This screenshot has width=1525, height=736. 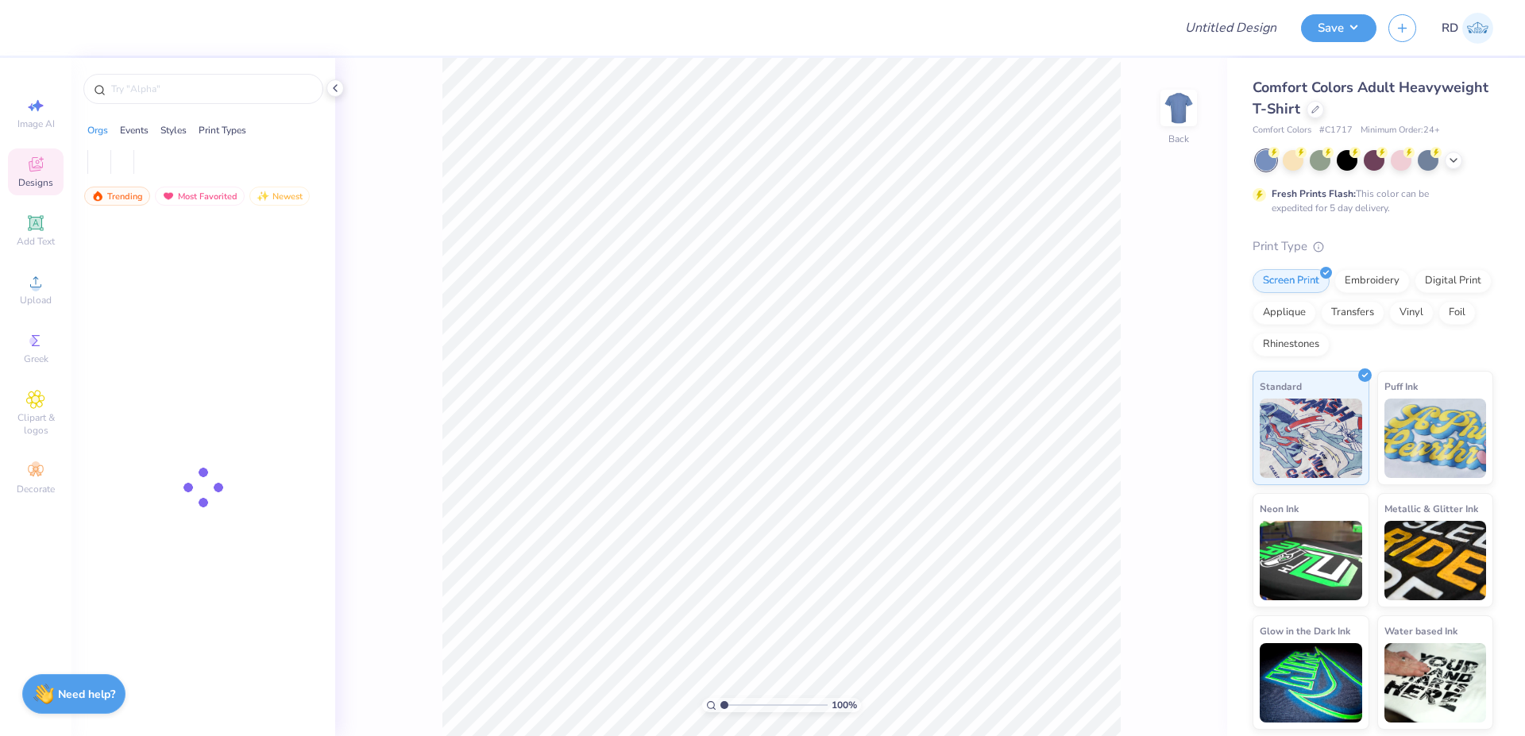 What do you see at coordinates (36, 183) in the screenshot?
I see `span: Designs` at bounding box center [36, 183].